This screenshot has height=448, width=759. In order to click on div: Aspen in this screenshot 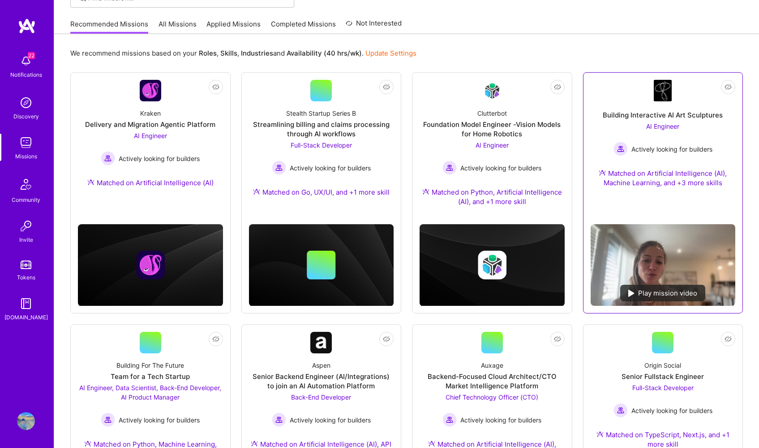, I will do `click(321, 365)`.